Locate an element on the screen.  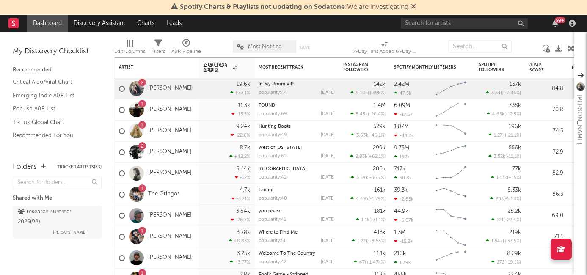
a: Critical Algo/Viral Chart is located at coordinates (53, 82).